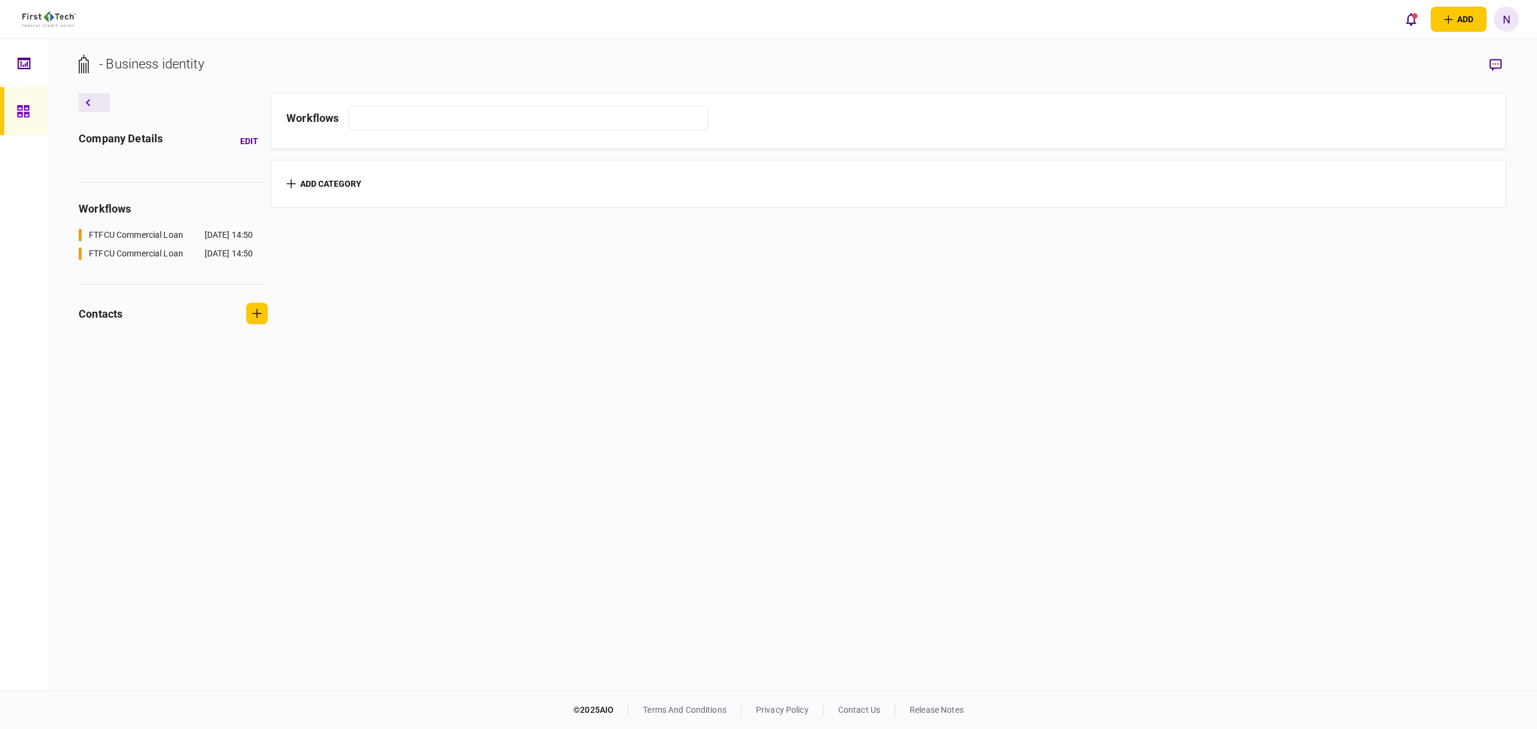  Describe the element at coordinates (100, 313) in the screenshot. I see `div: contacts` at that location.